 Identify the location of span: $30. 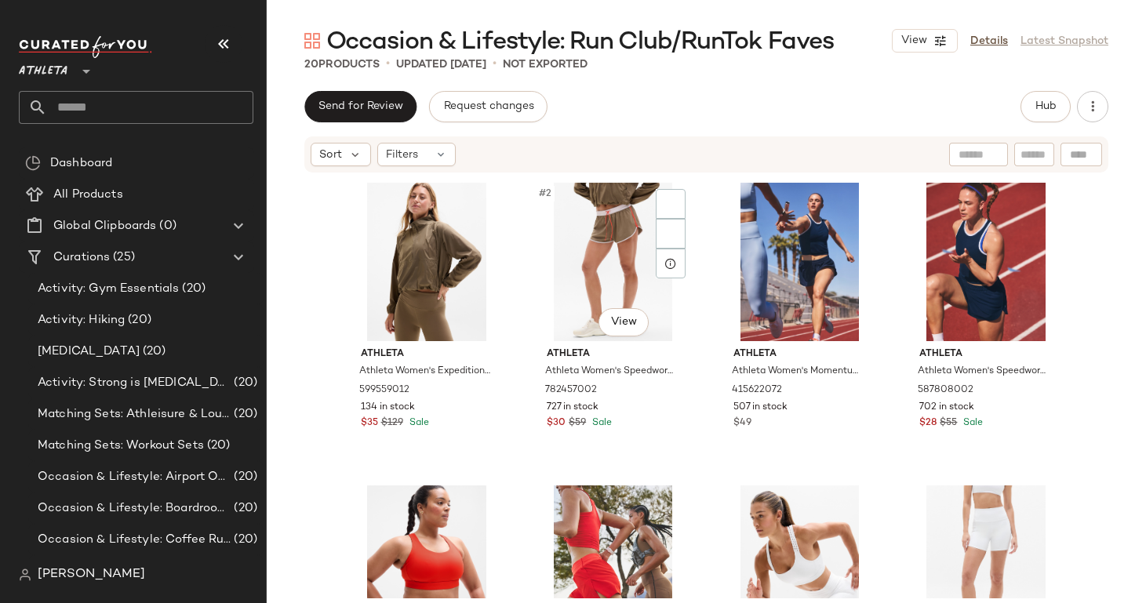
(556, 424).